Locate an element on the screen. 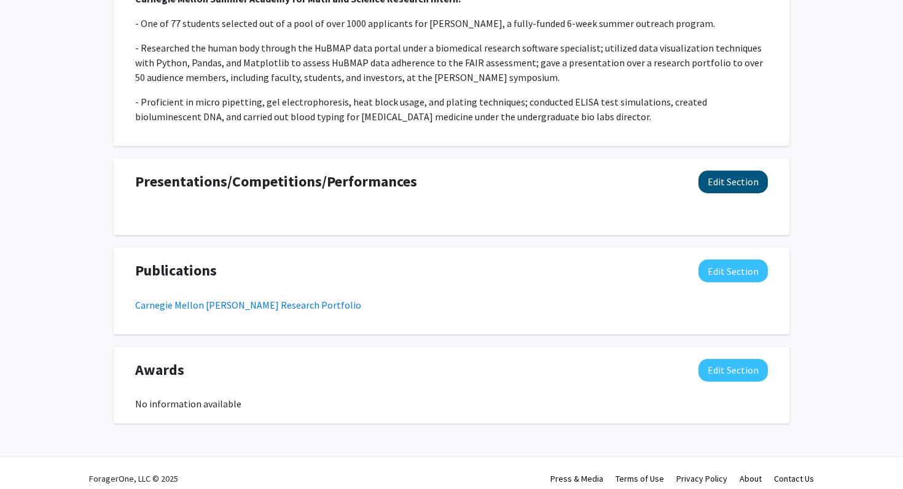 Image resolution: width=903 pixels, height=489 pixels. a: Press & Media is located at coordinates (577, 479).